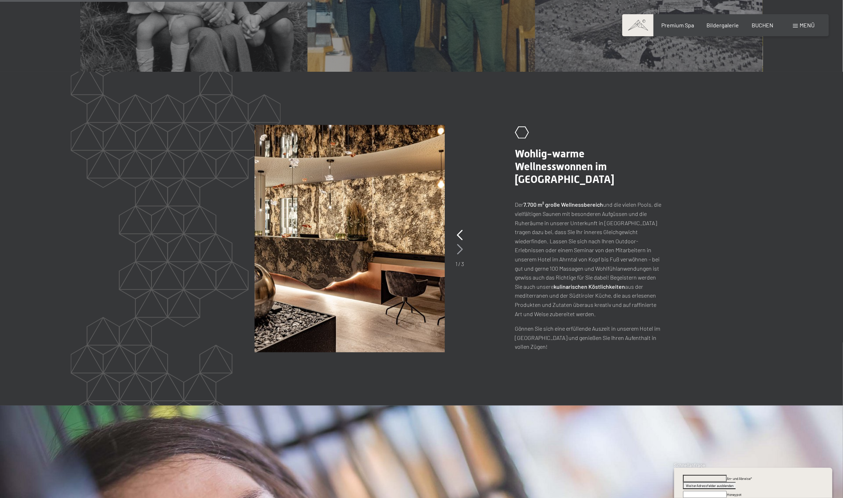 The image size is (843, 498). What do you see at coordinates (463, 264) in the screenshot?
I see `span: 3` at bounding box center [463, 264].